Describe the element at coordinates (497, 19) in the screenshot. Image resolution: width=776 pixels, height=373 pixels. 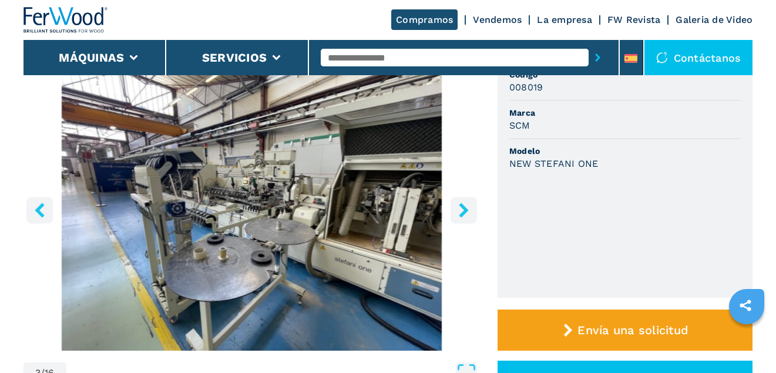
I see `a: Vendemos` at that location.